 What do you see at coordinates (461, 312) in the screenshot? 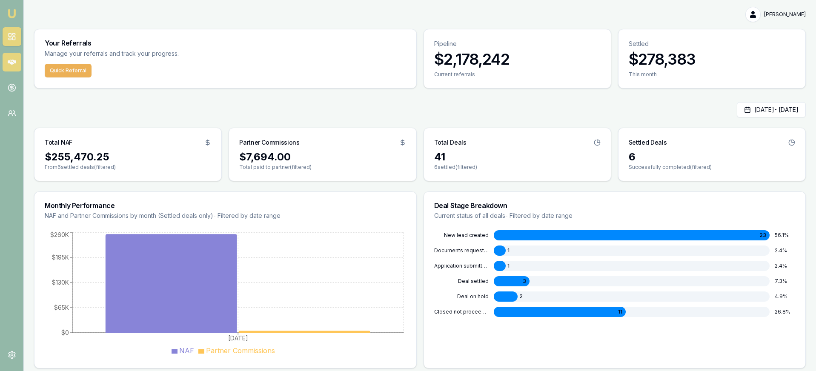
I see `div: CLOSED NOT PROCEEDING` at bounding box center [461, 312].